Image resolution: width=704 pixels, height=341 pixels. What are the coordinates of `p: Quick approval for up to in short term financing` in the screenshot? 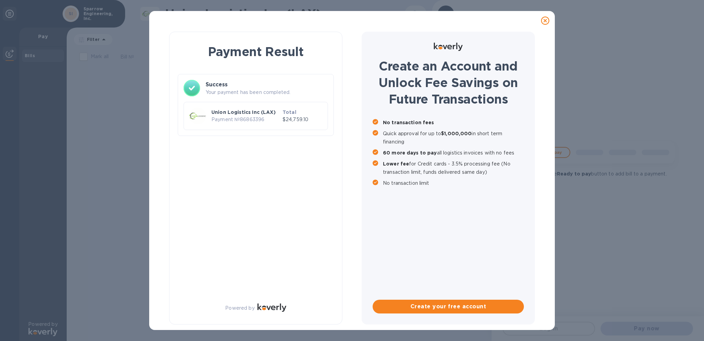 It's located at (453, 138).